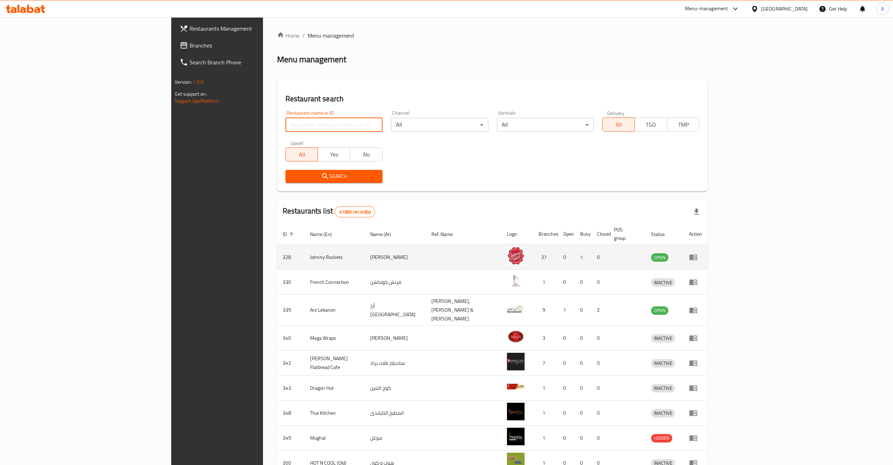 The width and height of the screenshot is (893, 465). What do you see at coordinates (662, 438) in the screenshot?
I see `span: HIDDEN` at bounding box center [662, 438].